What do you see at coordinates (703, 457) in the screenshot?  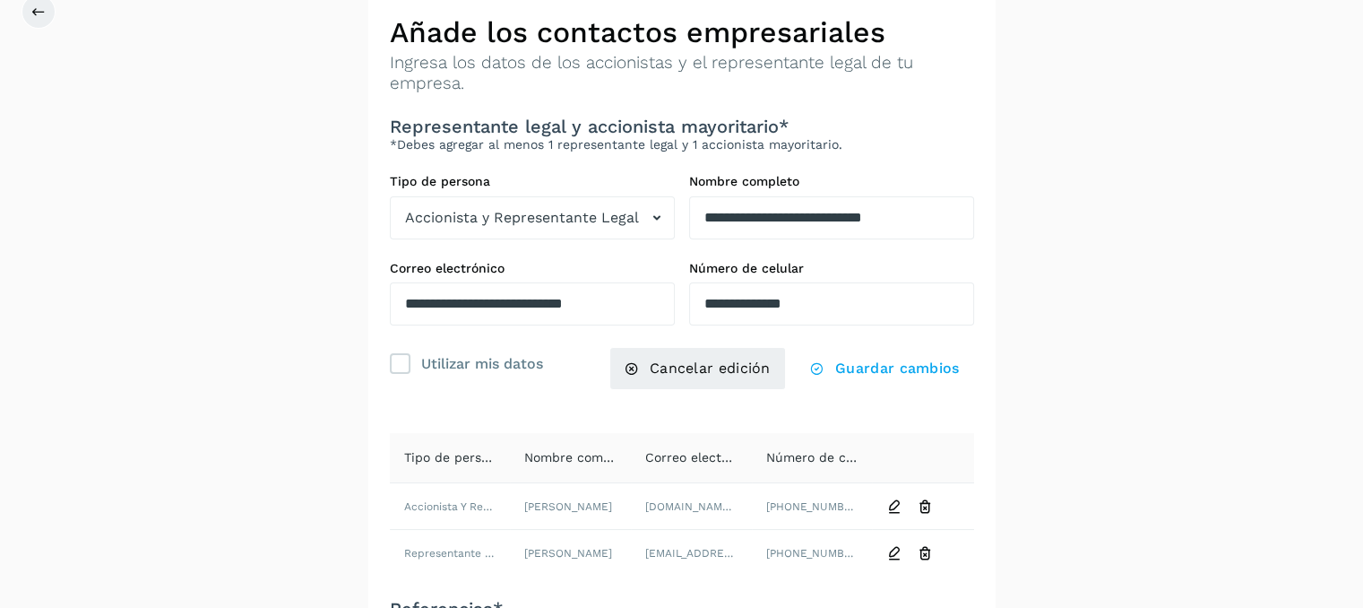 I see `span: Correo electrónico` at bounding box center [703, 457].